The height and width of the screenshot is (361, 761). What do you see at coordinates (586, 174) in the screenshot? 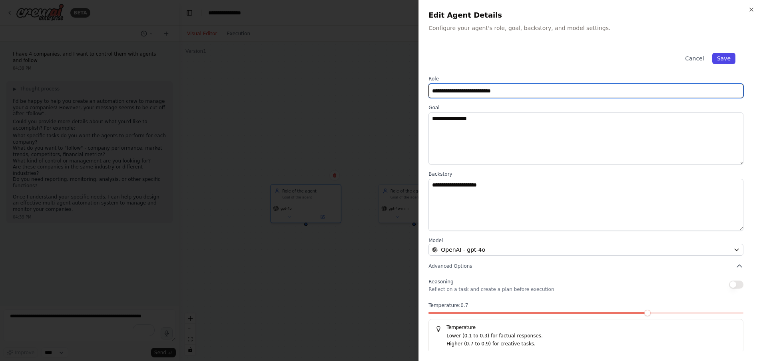
I see `label: Backstory` at bounding box center [586, 174].